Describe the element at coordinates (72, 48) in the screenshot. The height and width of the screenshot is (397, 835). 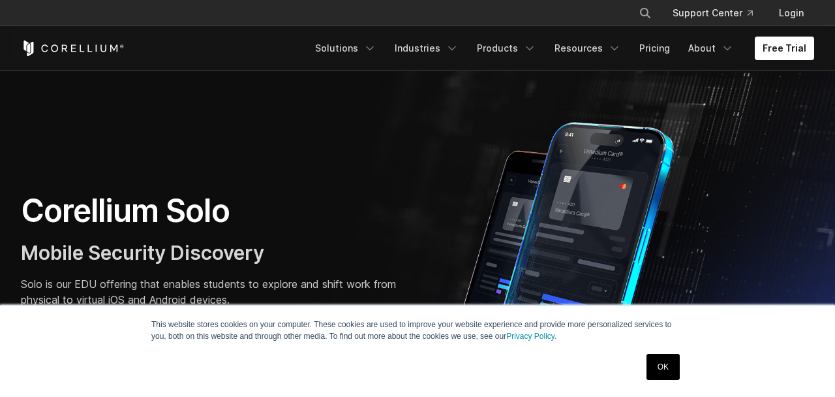
I see `a: Corellium Home` at that location.